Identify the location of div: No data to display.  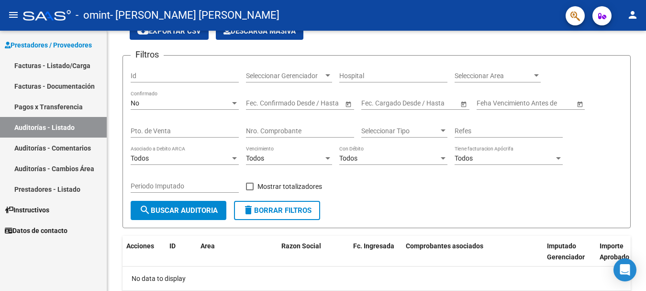
(377, 278).